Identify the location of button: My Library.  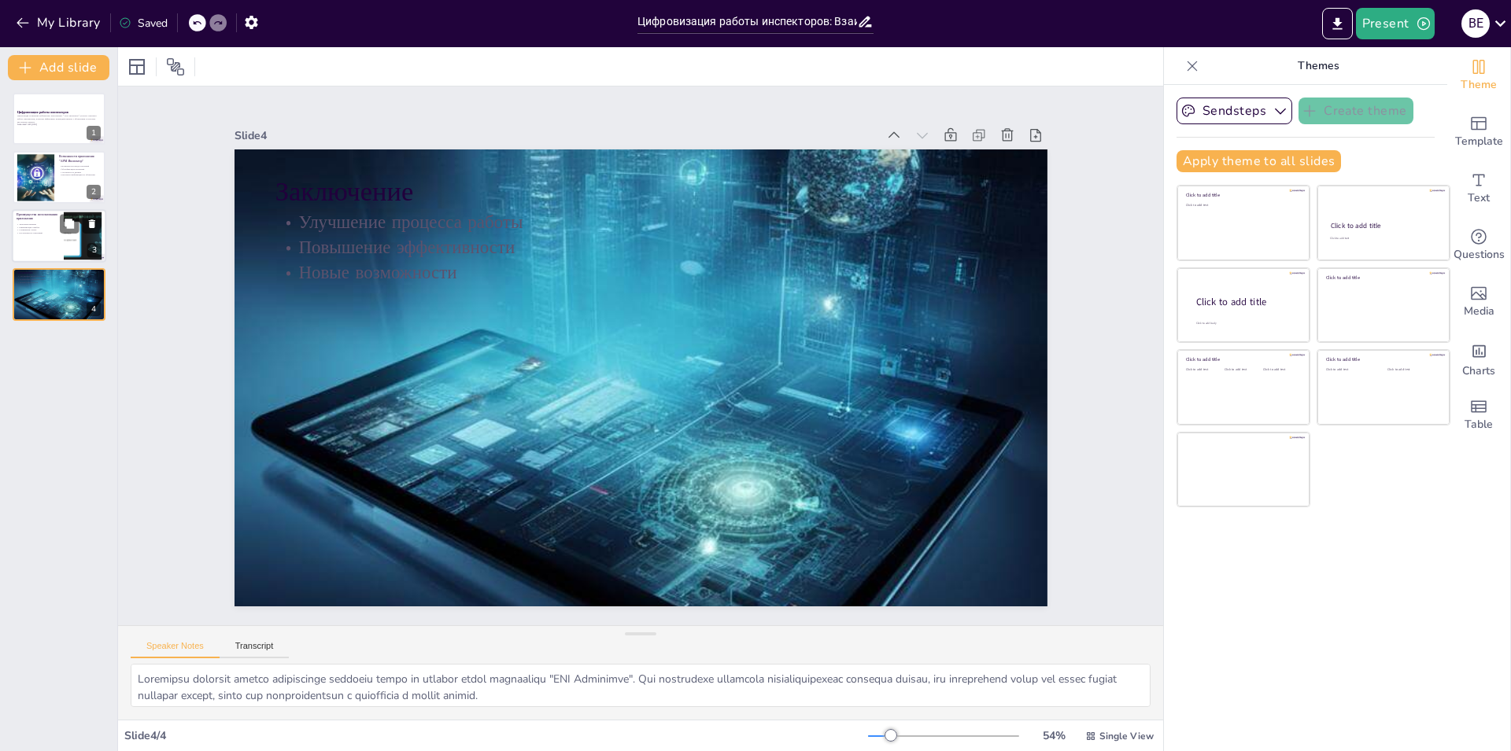
(59, 23).